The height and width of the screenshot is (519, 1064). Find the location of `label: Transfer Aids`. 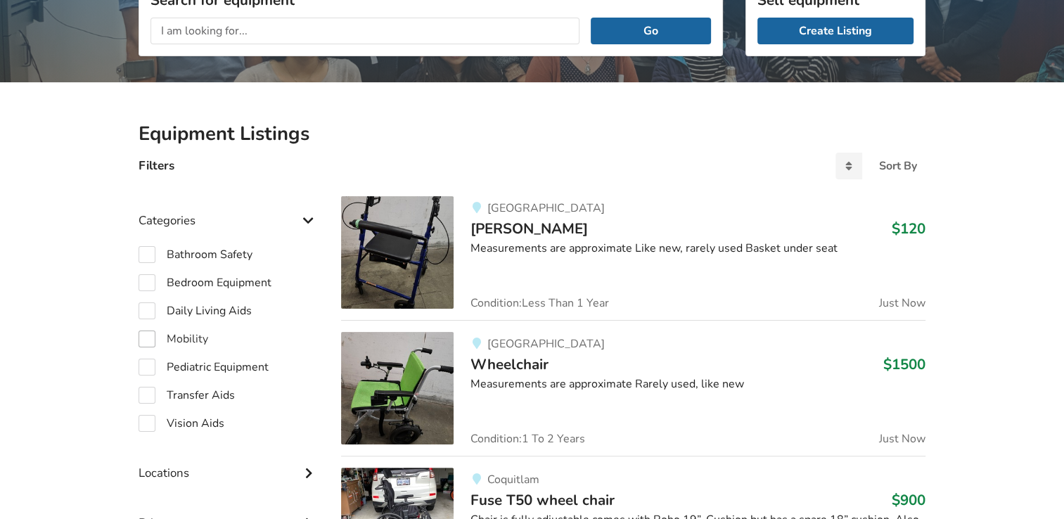

label: Transfer Aids is located at coordinates (186, 395).